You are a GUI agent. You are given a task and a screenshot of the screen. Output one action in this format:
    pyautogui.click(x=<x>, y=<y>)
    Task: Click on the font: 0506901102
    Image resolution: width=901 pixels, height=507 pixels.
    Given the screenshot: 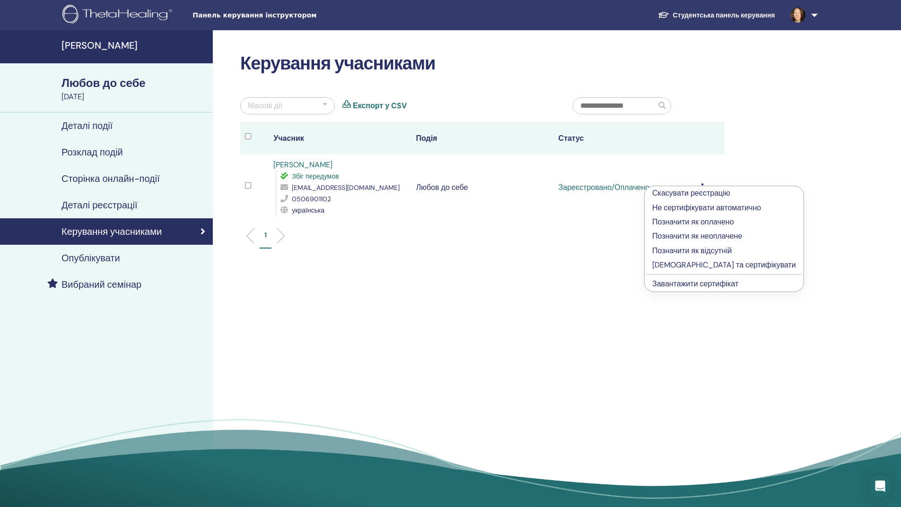 What is the action you would take?
    pyautogui.click(x=311, y=199)
    